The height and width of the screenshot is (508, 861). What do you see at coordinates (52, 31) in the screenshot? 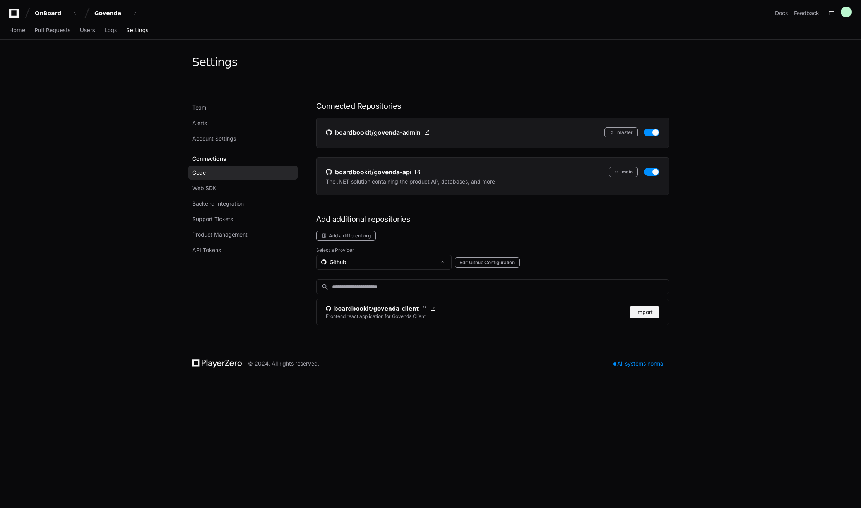
I see `a: Pull Requests` at bounding box center [52, 31].